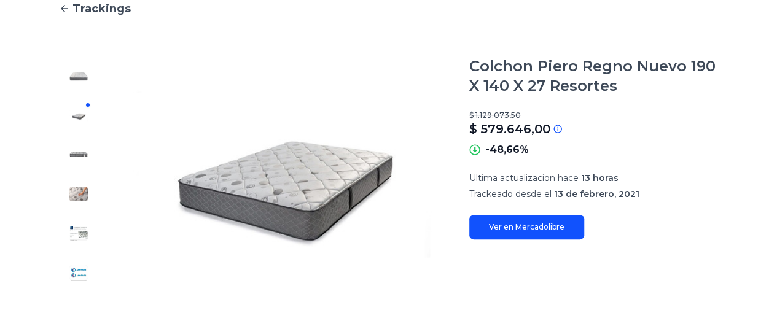  Describe the element at coordinates (510, 194) in the screenshot. I see `span: Trackeado desde el` at that location.